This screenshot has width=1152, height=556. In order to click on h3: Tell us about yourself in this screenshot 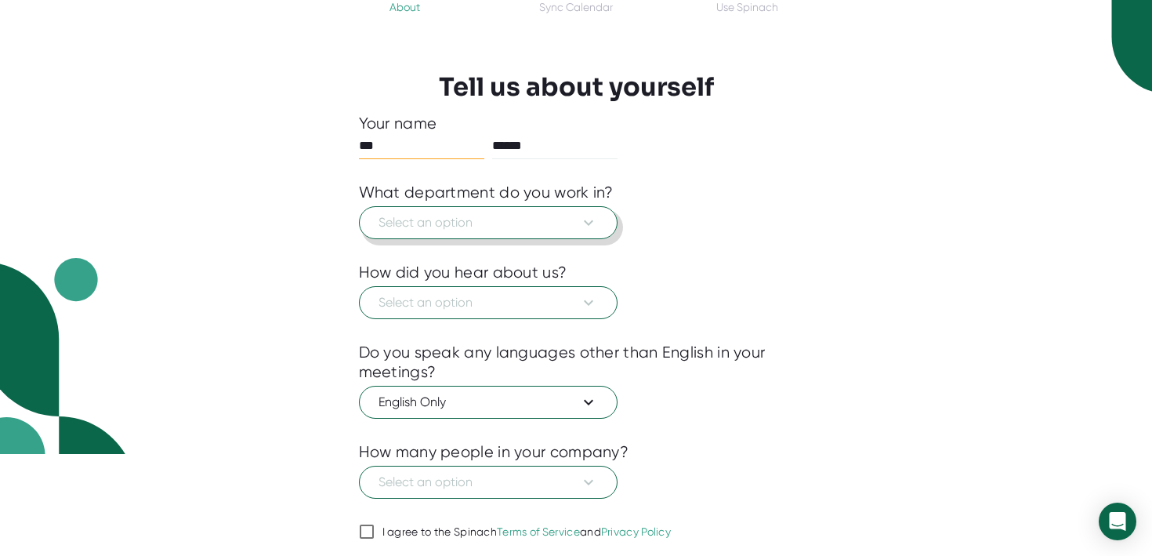, I will do `click(576, 87)`.